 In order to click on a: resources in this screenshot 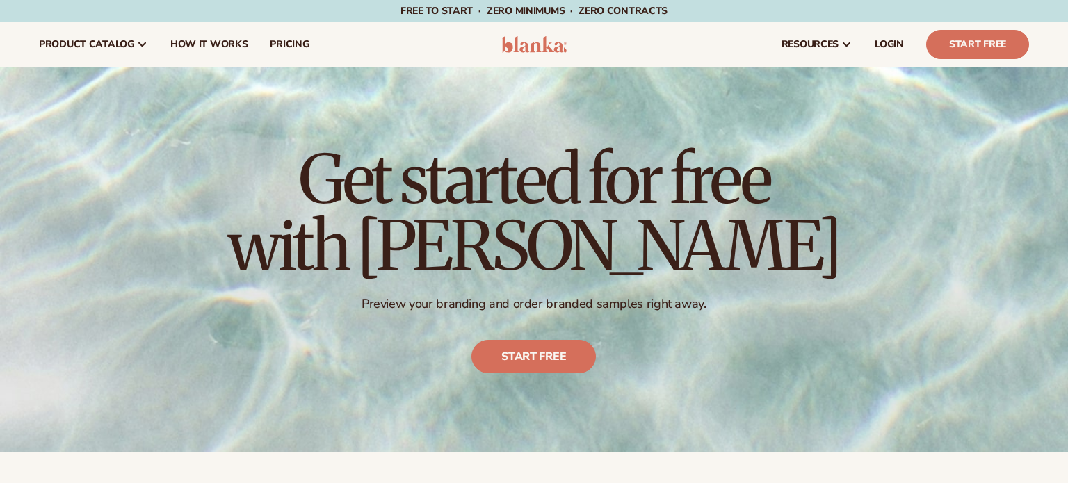, I will do `click(817, 45)`.